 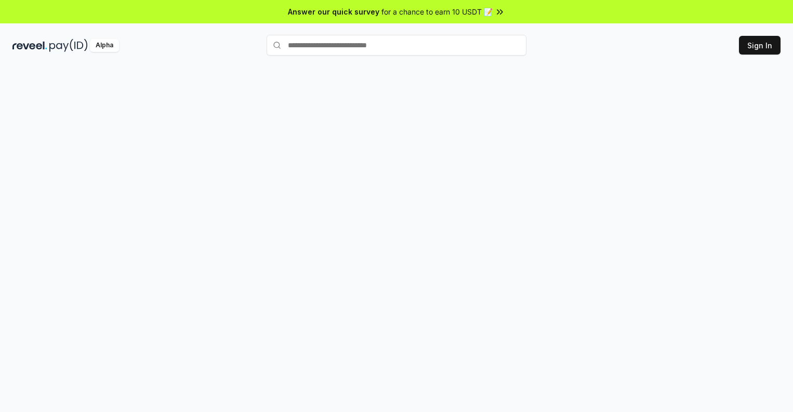 I want to click on div: Alpha, so click(x=105, y=45).